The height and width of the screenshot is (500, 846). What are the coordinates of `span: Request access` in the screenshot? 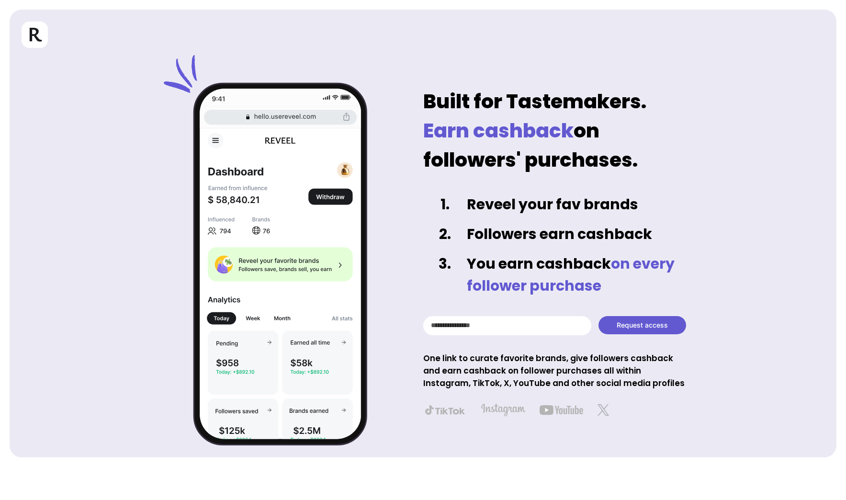 It's located at (642, 325).